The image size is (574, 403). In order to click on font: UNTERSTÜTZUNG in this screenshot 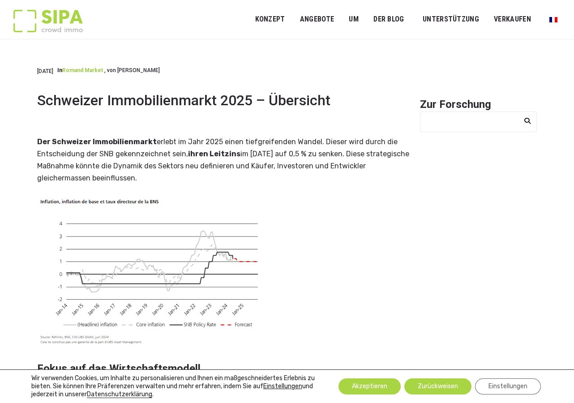, I will do `click(451, 19)`.